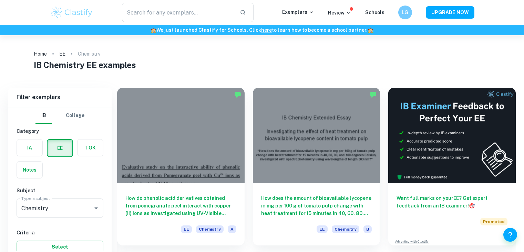 The height and width of the screenshot is (252, 524). What do you see at coordinates (452, 135) in the screenshot?
I see `img: Thumbnail` at bounding box center [452, 135].